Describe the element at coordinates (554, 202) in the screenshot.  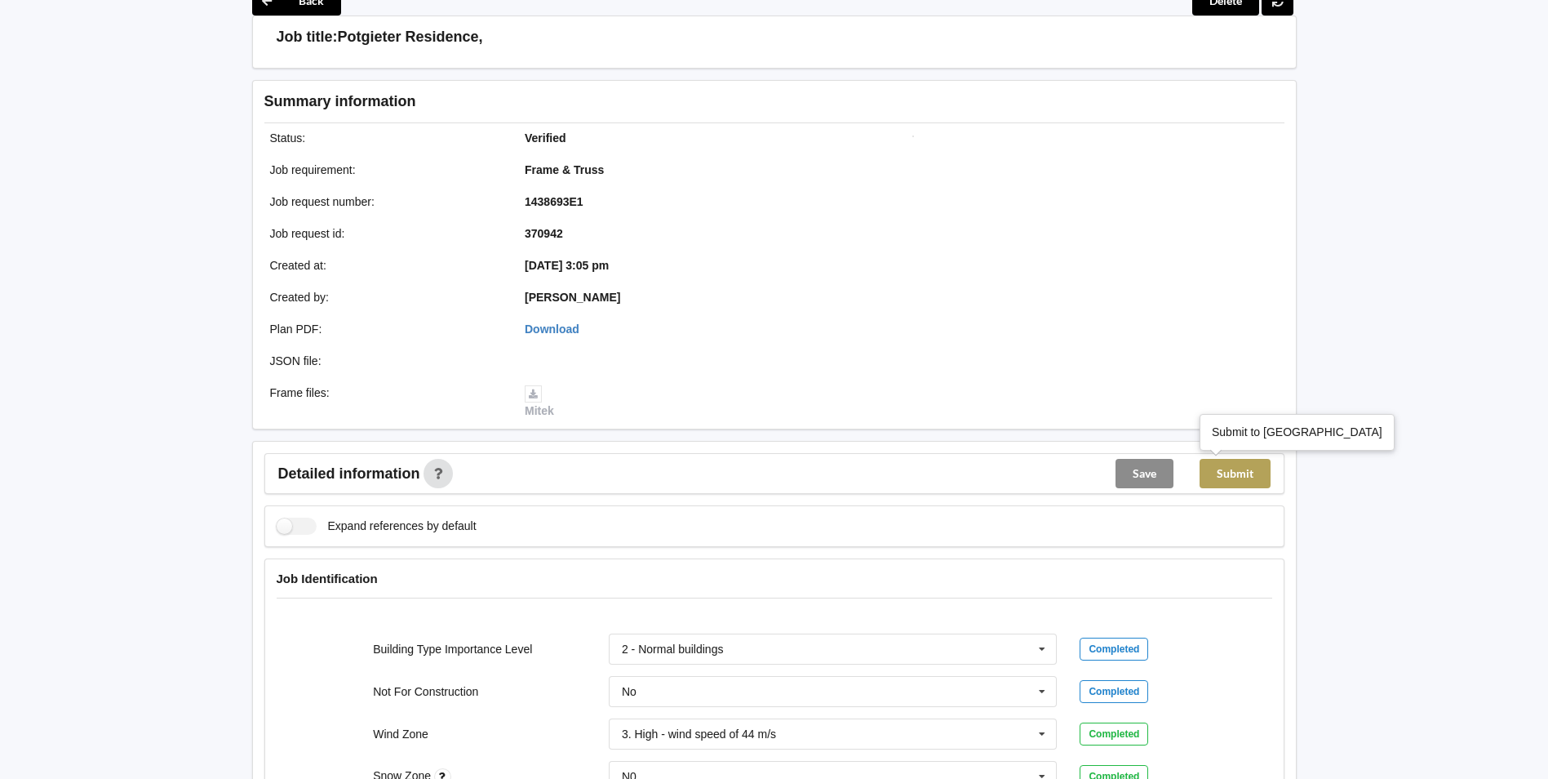
I see `b: 1438693E1` at that location.